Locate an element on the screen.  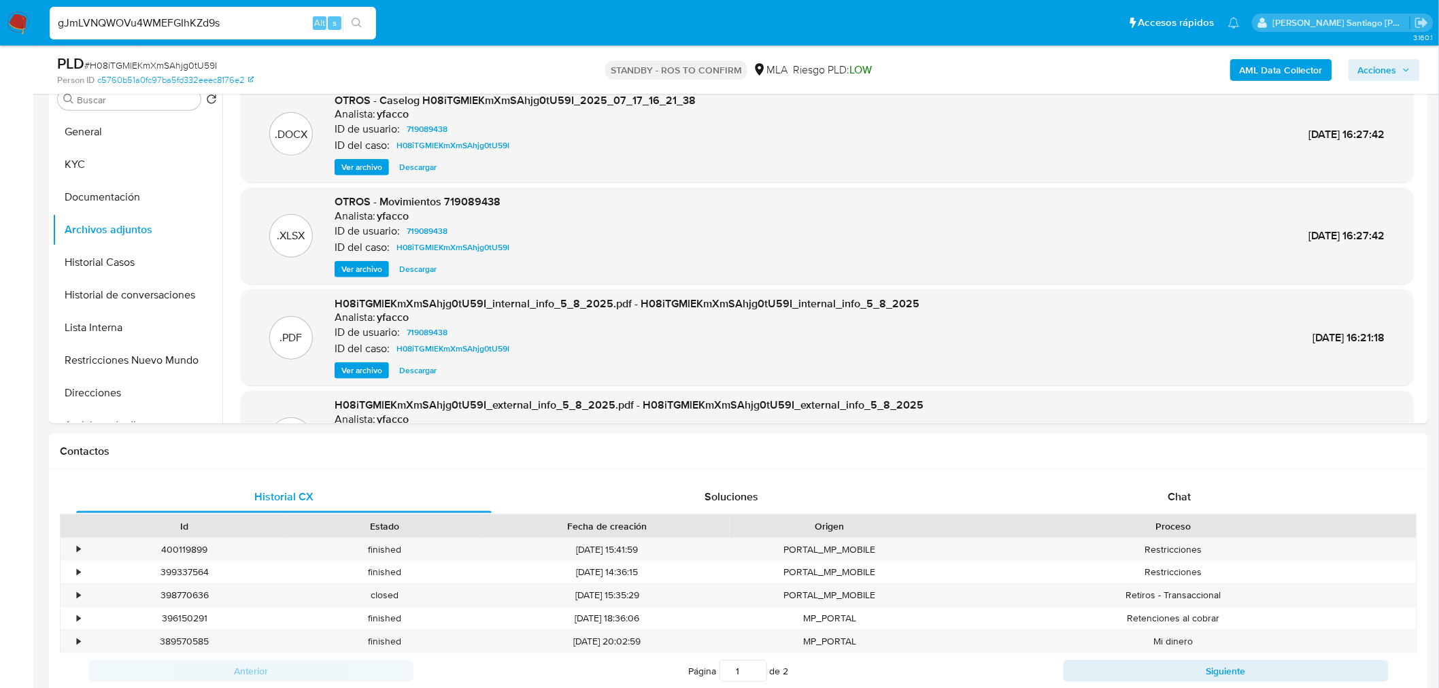
button: Anterior is located at coordinates (251, 671).